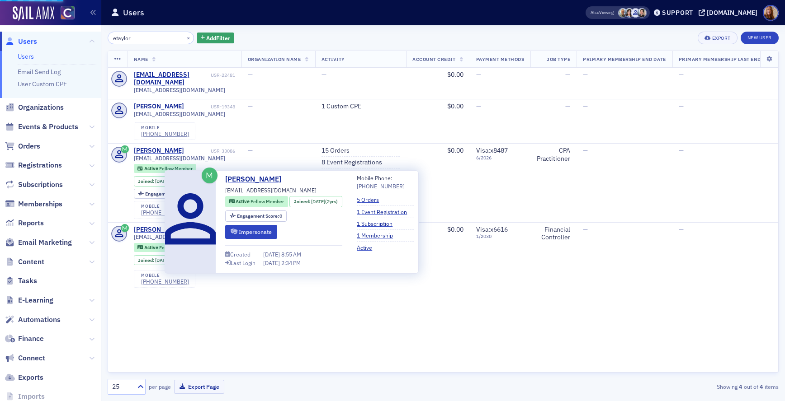 Image resolution: width=785 pixels, height=401 pixels. I want to click on a: Active, so click(367, 248).